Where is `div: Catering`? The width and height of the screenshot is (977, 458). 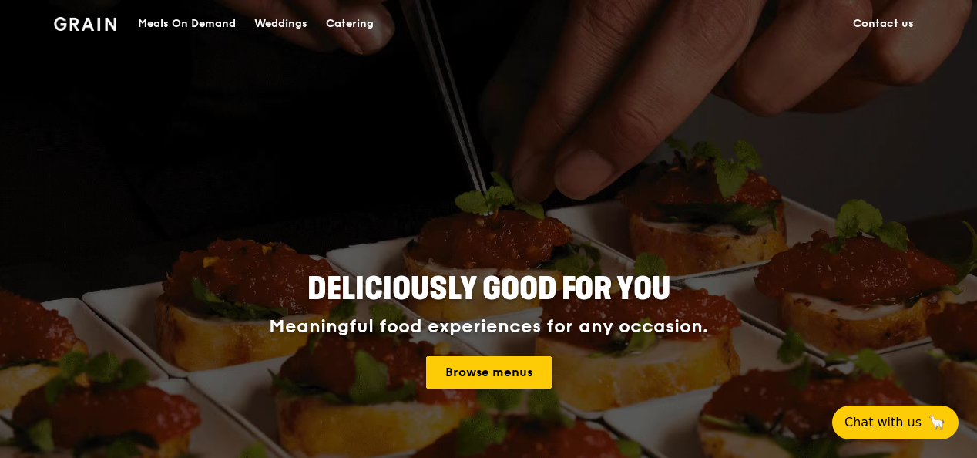
div: Catering is located at coordinates (350, 24).